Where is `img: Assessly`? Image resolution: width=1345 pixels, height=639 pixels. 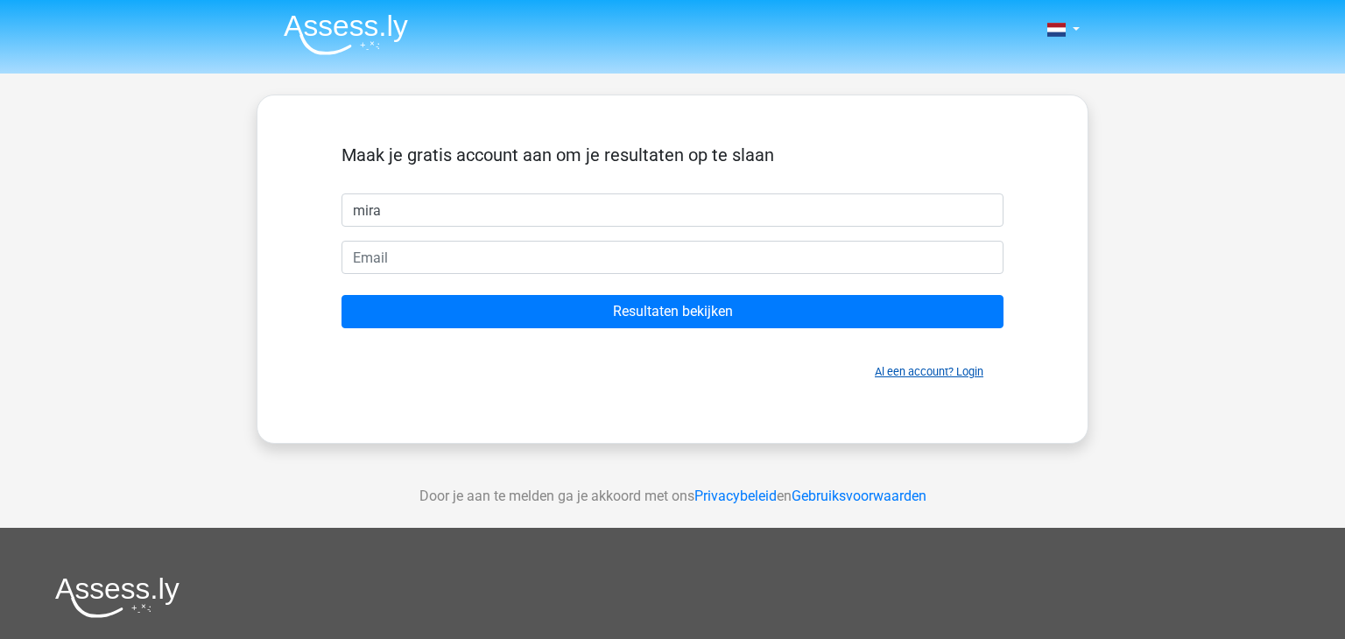 img: Assessly is located at coordinates (346, 34).